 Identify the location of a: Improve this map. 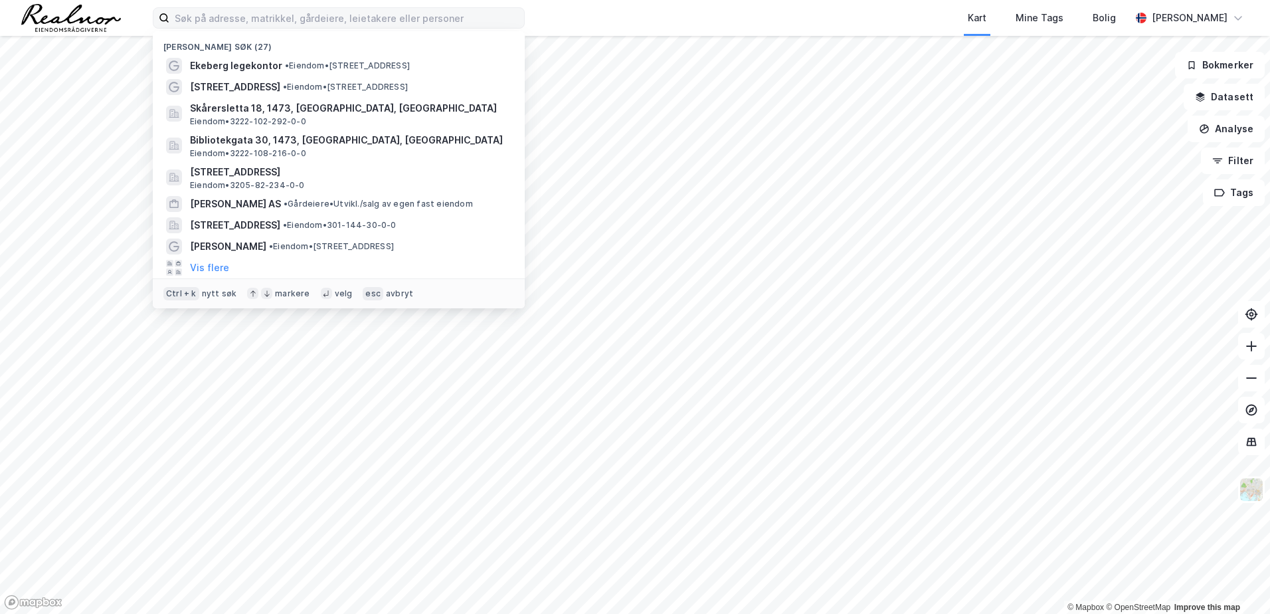
(1207, 607).